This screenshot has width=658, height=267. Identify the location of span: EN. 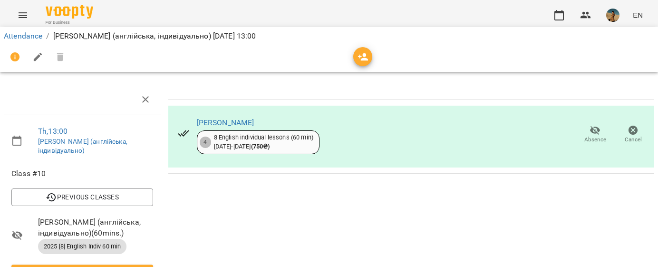
(637, 15).